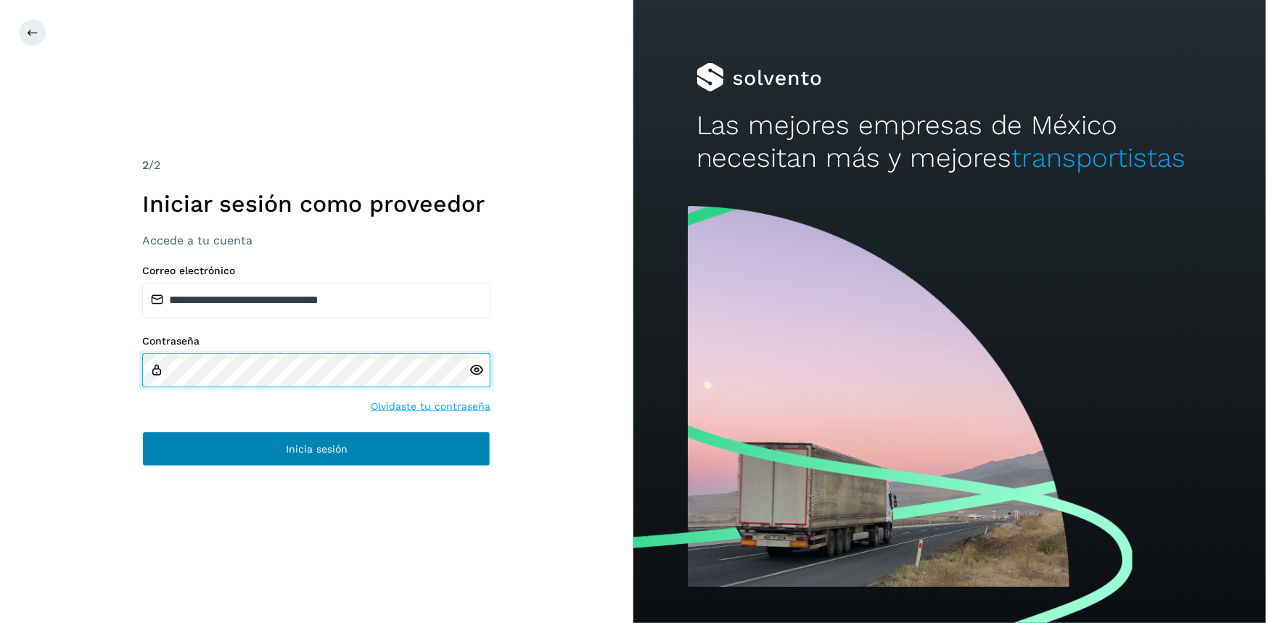  I want to click on span: Inicia sesión, so click(316, 449).